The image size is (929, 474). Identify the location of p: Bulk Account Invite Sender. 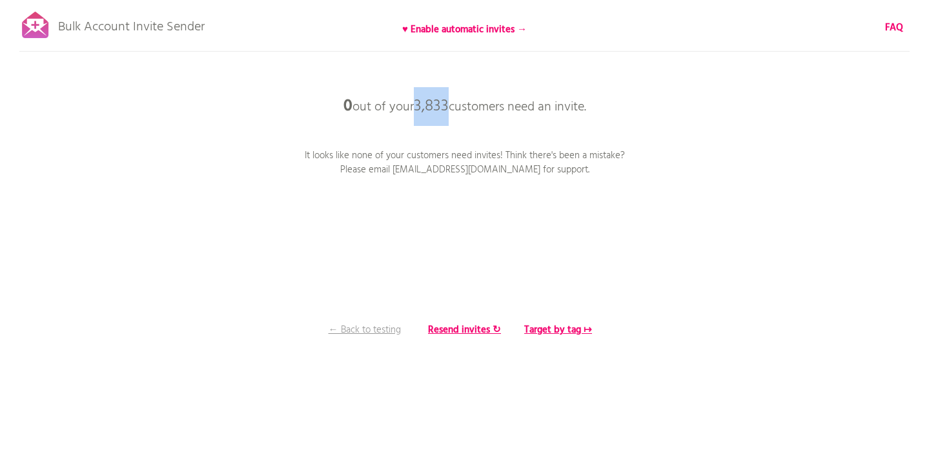
(131, 24).